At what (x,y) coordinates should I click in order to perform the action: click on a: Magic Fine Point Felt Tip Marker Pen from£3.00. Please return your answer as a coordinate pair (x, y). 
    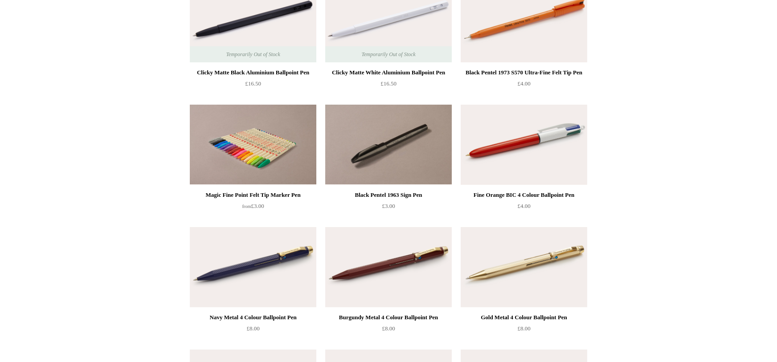
    Looking at the image, I should click on (253, 208).